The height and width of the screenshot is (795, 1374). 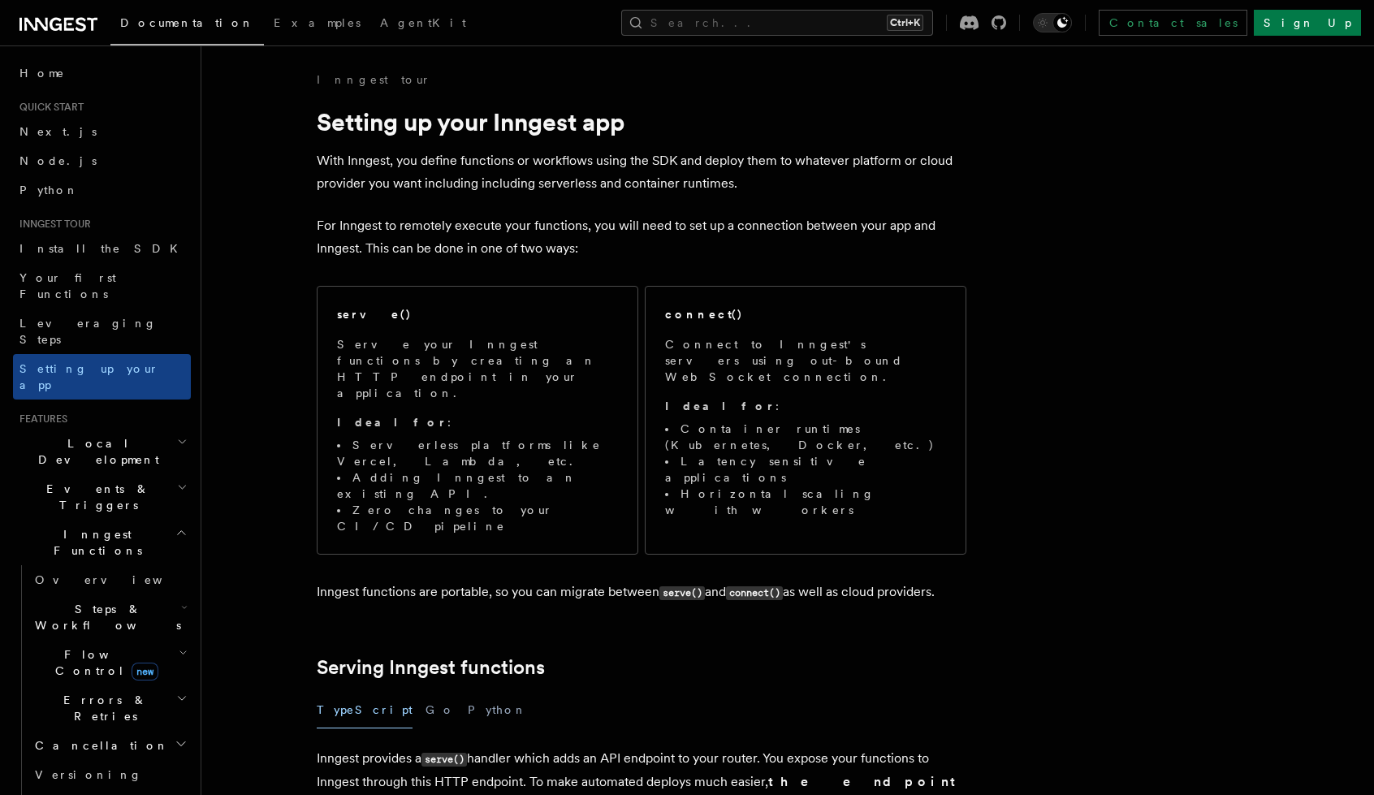 I want to click on a: Versioning, so click(x=110, y=775).